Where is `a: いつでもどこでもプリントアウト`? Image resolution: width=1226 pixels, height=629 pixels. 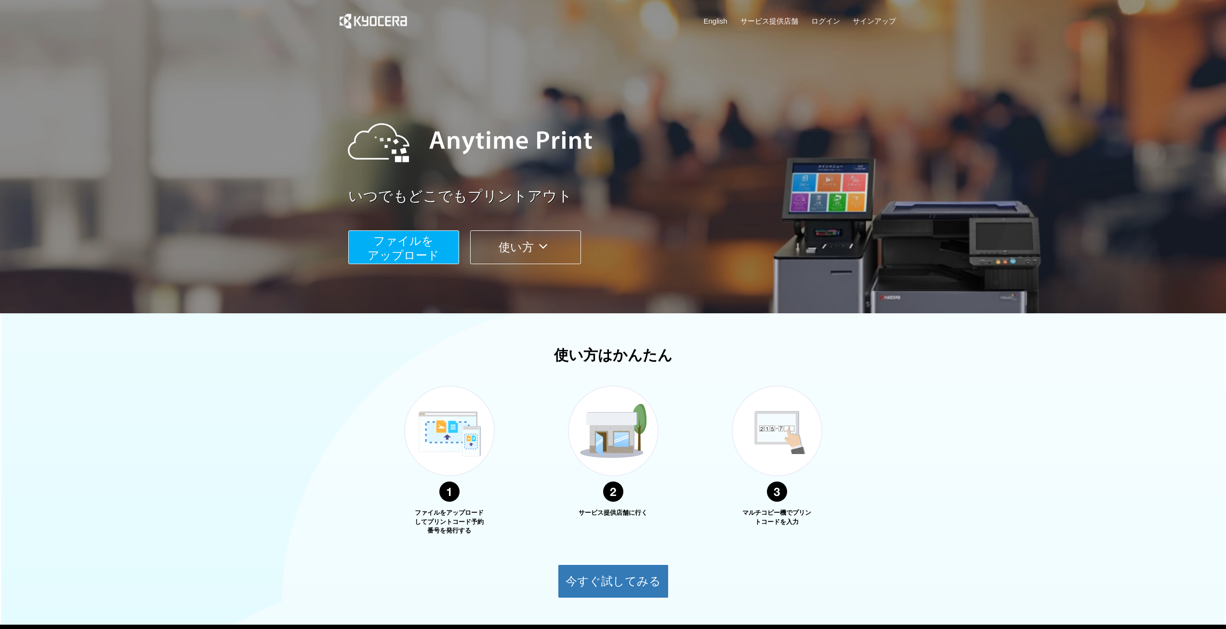 a: いつでもどこでもプリントアウト is located at coordinates (625, 196).